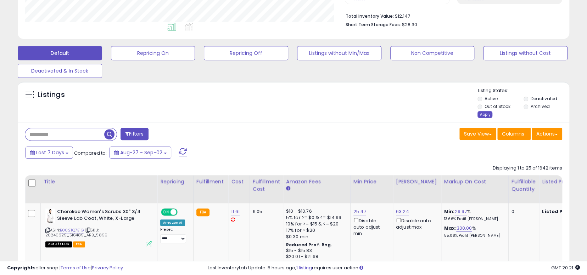 The width and height of the screenshot is (587, 275). What do you see at coordinates (449, 211) in the screenshot?
I see `b: Min:` at bounding box center [449, 211].